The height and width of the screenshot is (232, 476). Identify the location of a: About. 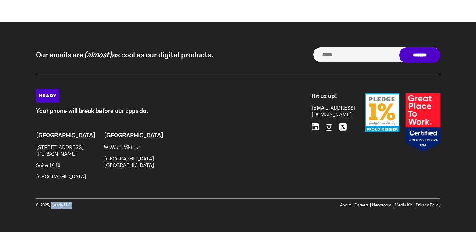
(345, 205).